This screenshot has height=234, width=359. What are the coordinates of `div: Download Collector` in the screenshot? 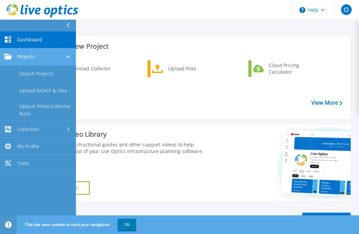 It's located at (88, 69).